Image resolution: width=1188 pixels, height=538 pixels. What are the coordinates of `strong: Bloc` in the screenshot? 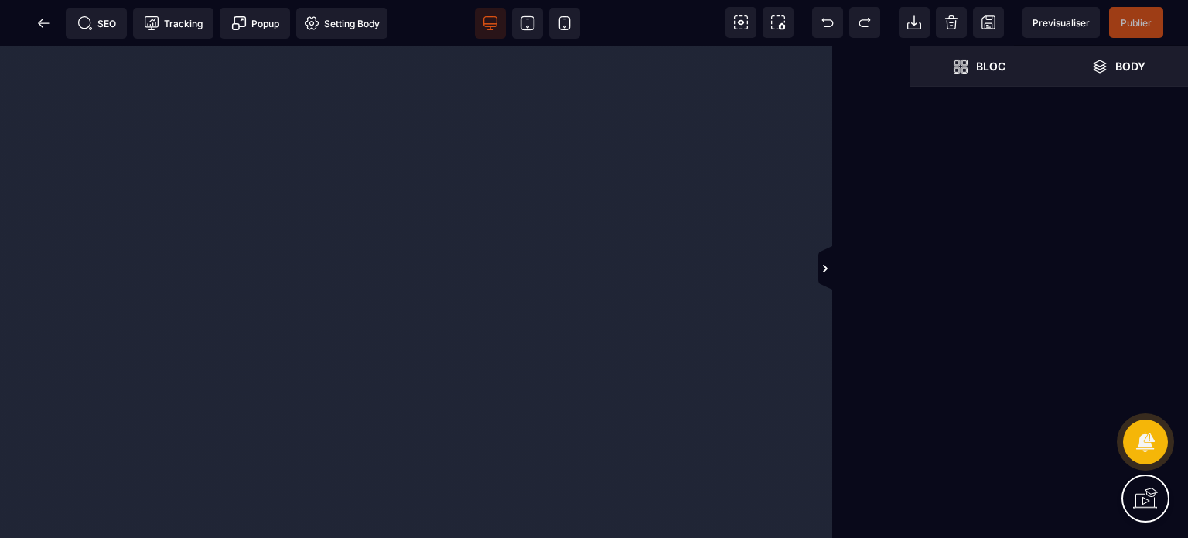 It's located at (991, 66).